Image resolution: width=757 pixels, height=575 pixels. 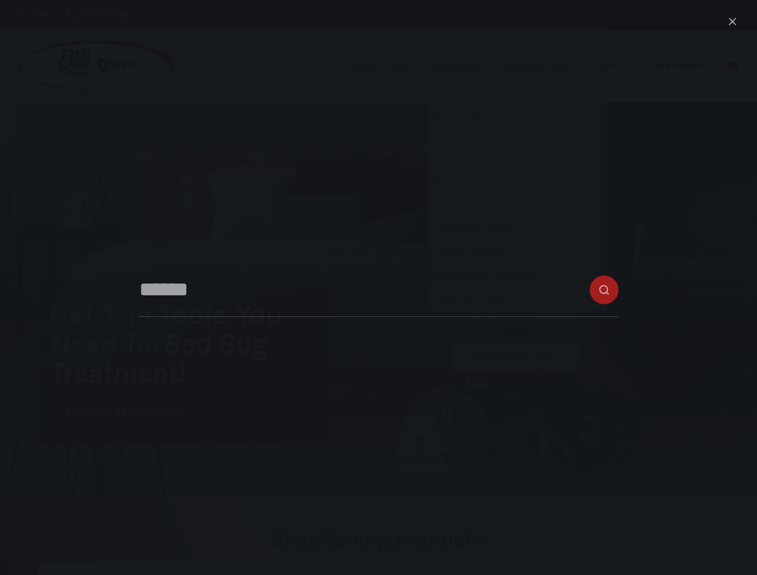 What do you see at coordinates (612, 66) in the screenshot?
I see `a: Shop` at bounding box center [612, 66].